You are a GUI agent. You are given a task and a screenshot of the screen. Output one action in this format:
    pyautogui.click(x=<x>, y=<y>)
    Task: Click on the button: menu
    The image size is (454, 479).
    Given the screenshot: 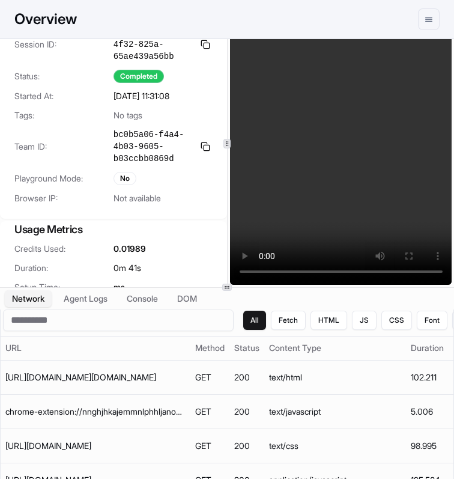 What is the action you would take?
    pyautogui.click(x=429, y=19)
    